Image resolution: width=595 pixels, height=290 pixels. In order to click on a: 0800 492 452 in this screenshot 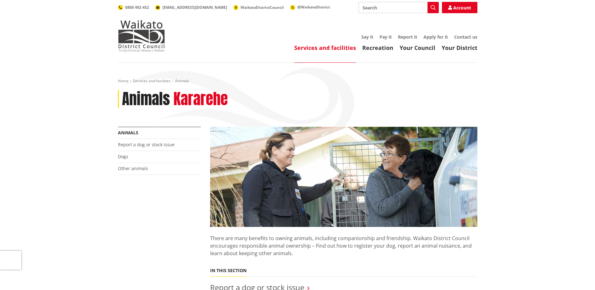, I will do `click(133, 7)`.